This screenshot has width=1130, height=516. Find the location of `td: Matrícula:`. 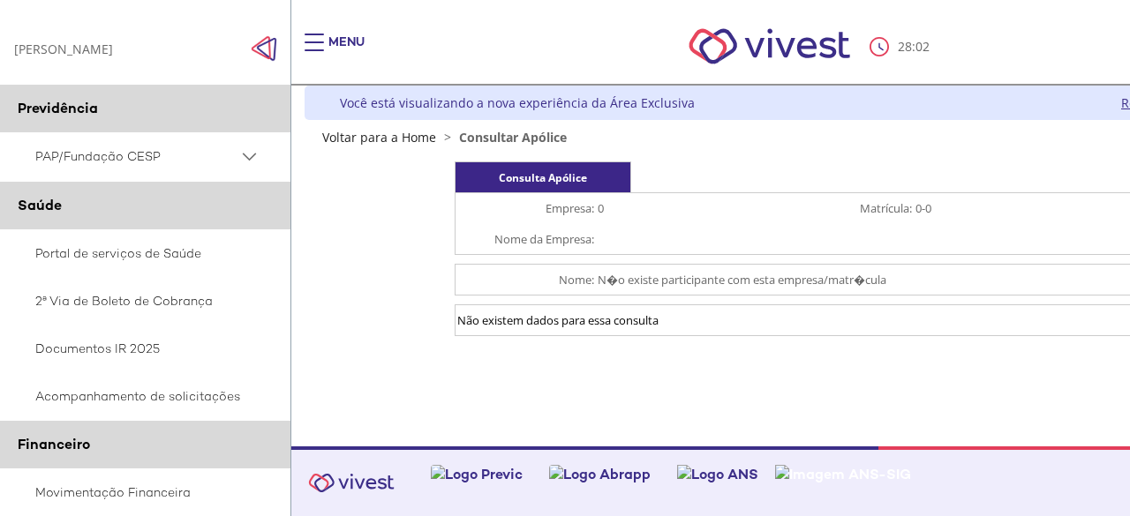

td: Matrícula: is located at coordinates (843, 208).